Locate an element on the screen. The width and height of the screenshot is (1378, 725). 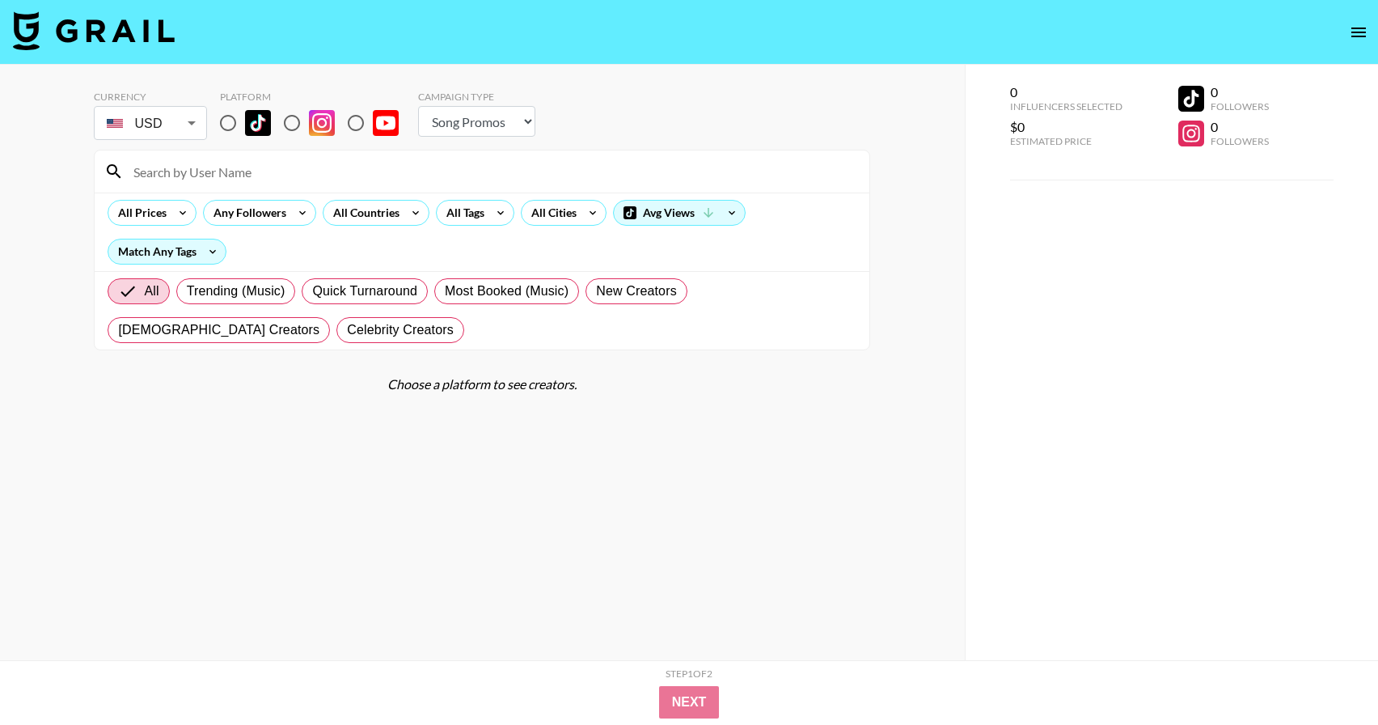
div: Any Followers is located at coordinates (247, 213).